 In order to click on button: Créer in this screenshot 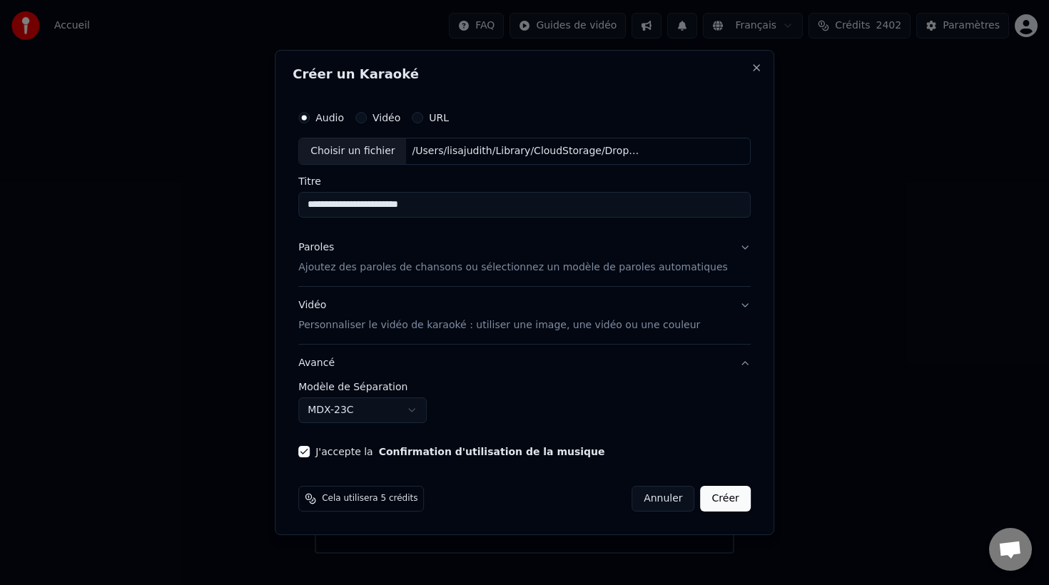, I will do `click(726, 499)`.